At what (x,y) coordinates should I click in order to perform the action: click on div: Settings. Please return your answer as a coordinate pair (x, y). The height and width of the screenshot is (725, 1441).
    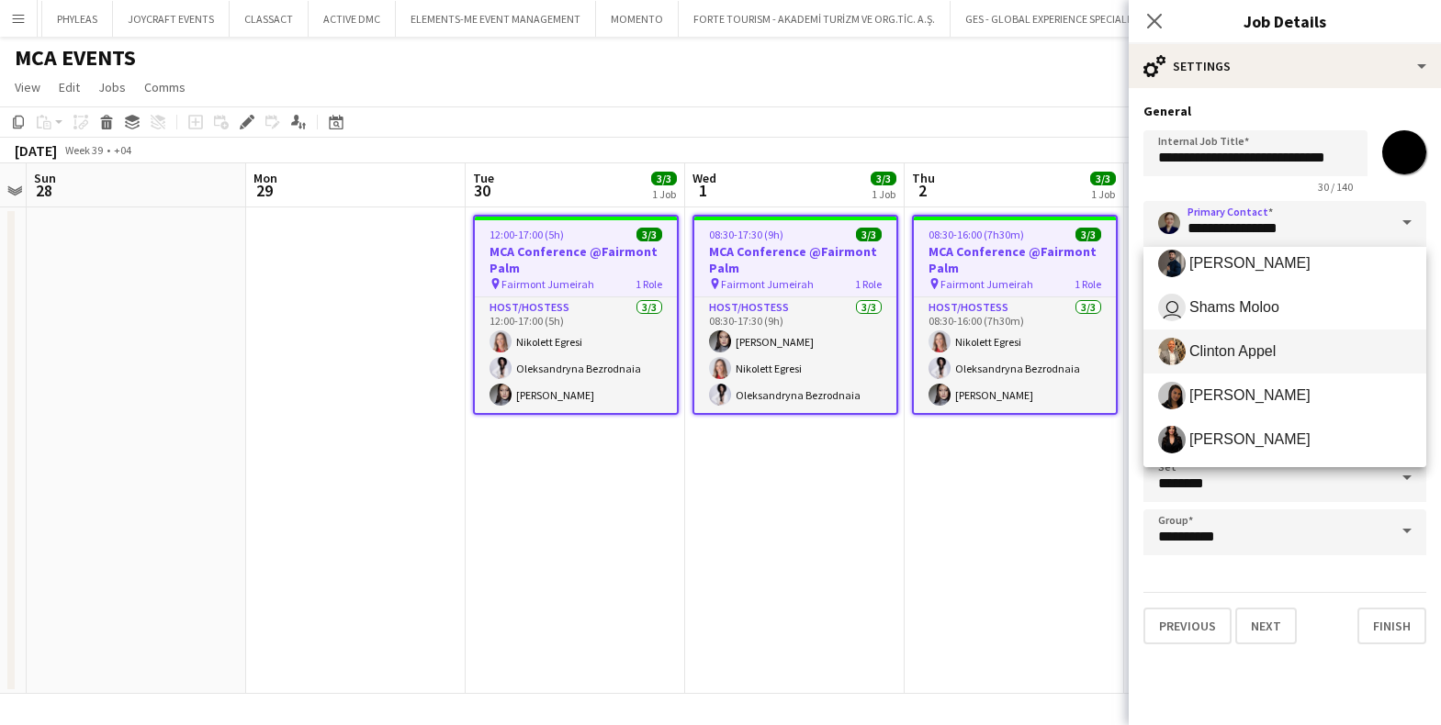
    Looking at the image, I should click on (1285, 66).